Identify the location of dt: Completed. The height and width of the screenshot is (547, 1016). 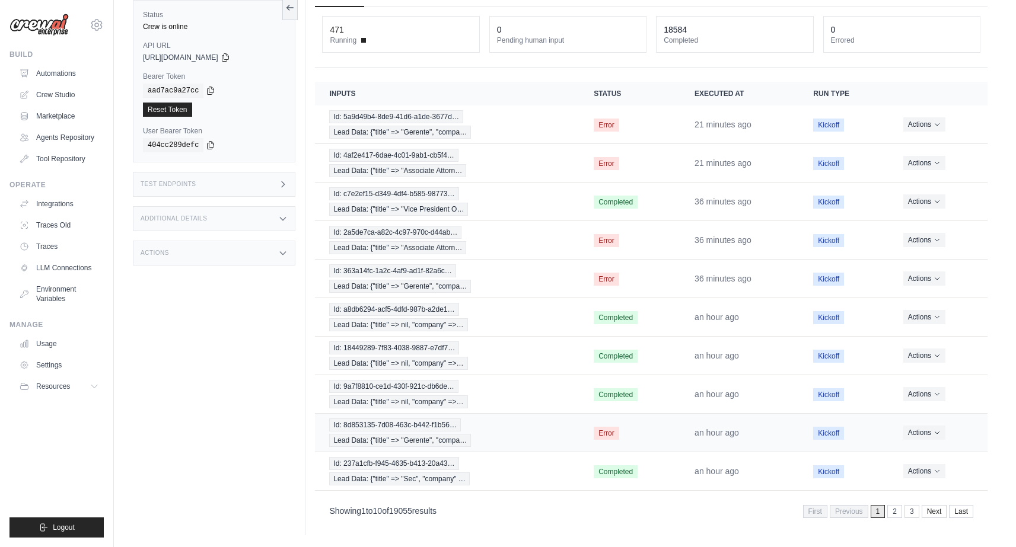
(734, 40).